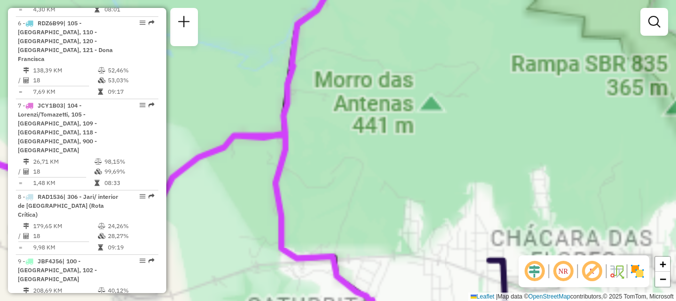 This screenshot has width=676, height=301. What do you see at coordinates (129, 183) in the screenshot?
I see `td: 08:33` at bounding box center [129, 183].